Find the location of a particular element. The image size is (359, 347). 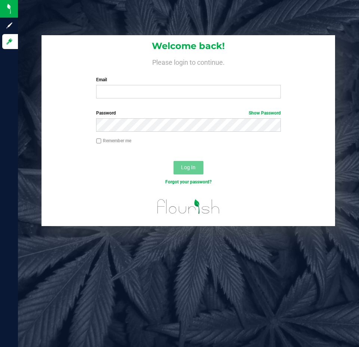

inline-svg: Sign up is located at coordinates (9, 25).